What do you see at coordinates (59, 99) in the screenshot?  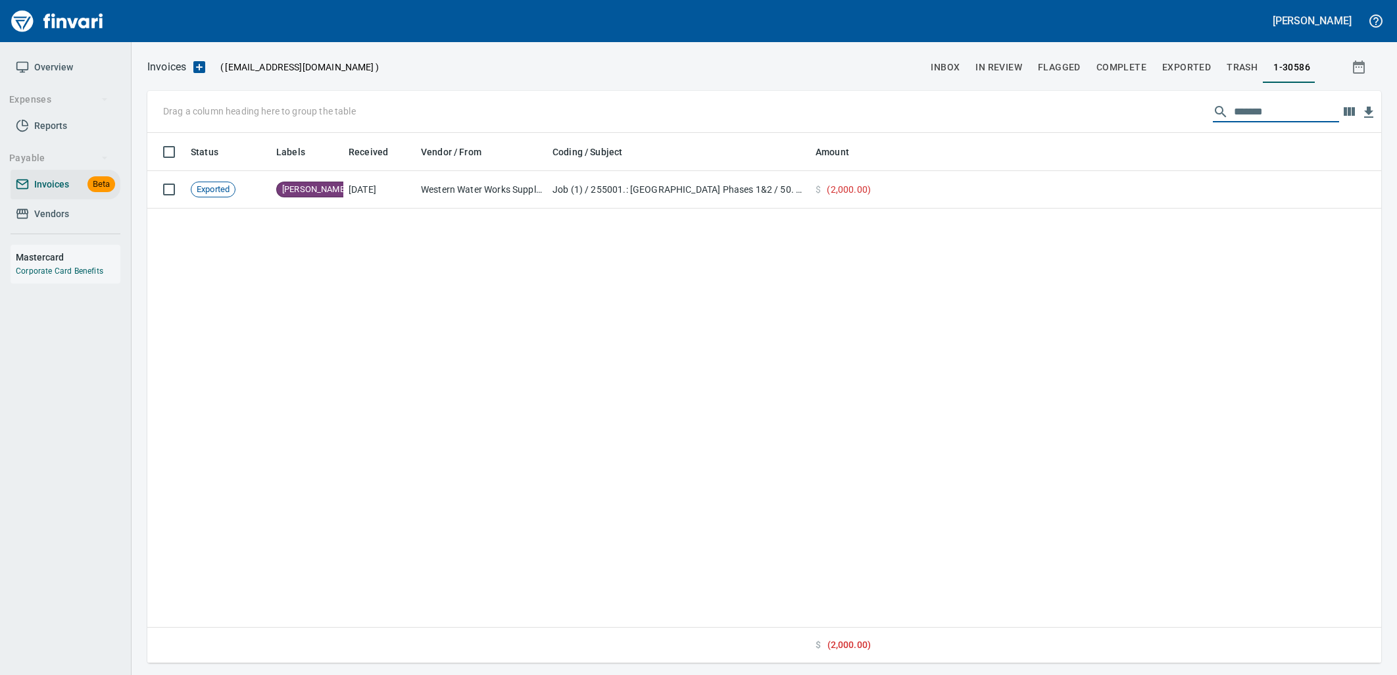 I see `span: Expenses` at bounding box center [59, 99].